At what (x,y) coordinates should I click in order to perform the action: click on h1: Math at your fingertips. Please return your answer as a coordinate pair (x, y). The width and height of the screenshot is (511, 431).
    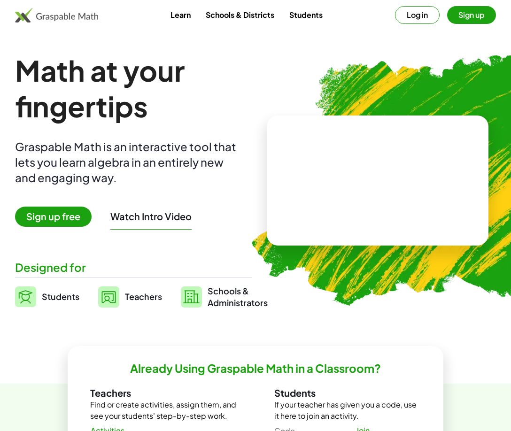
    Looking at the image, I should click on (133, 88).